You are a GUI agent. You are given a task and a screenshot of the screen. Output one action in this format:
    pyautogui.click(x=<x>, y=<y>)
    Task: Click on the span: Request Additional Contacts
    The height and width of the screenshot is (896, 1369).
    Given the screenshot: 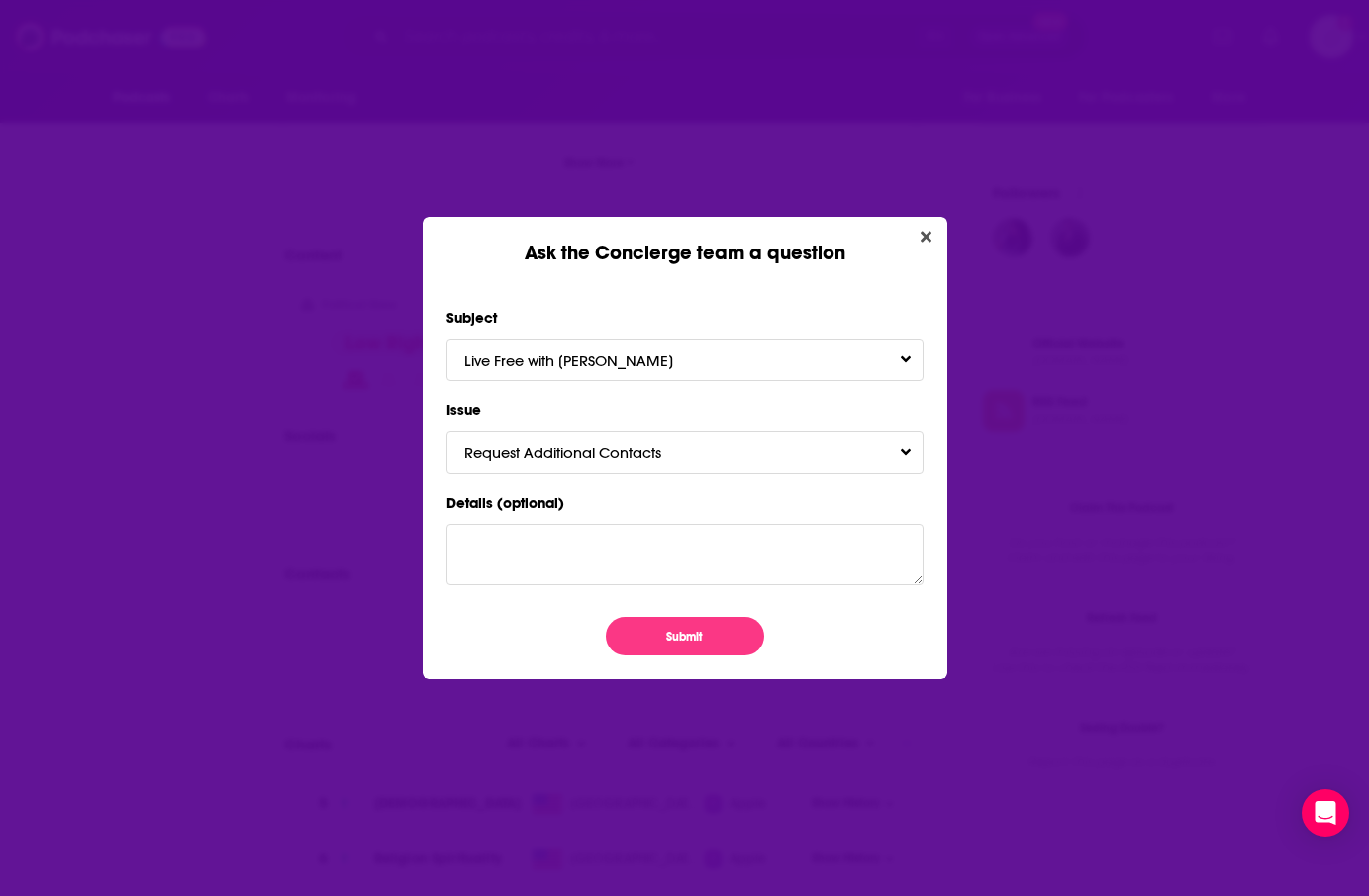 What is the action you would take?
    pyautogui.click(x=582, y=452)
    